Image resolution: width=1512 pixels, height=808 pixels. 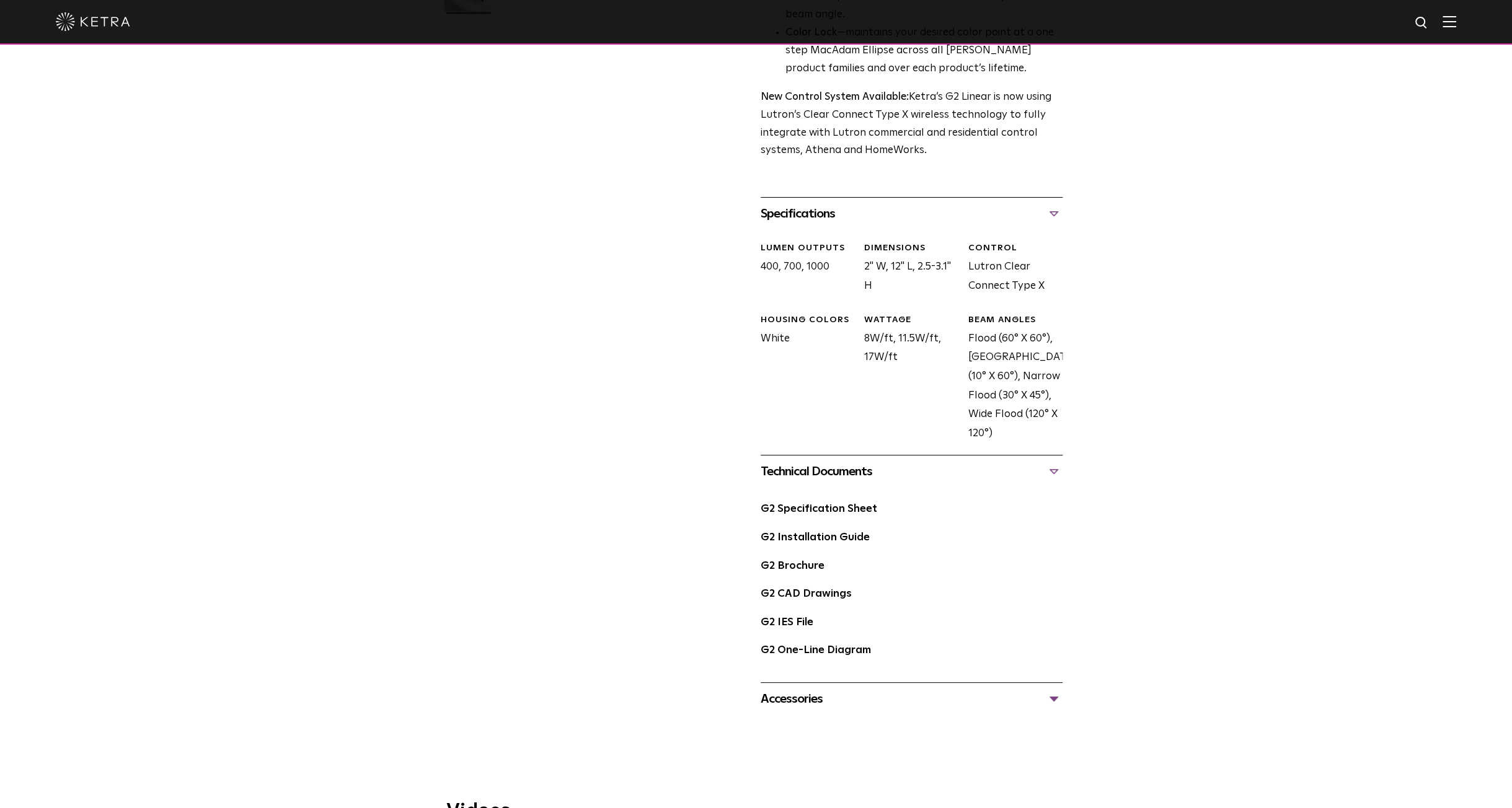 I want to click on div: White, so click(x=803, y=379).